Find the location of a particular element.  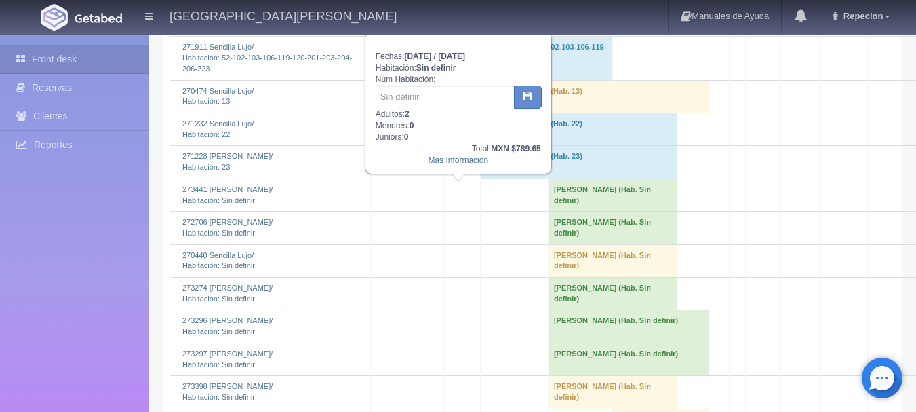

b: 2 is located at coordinates (407, 114).